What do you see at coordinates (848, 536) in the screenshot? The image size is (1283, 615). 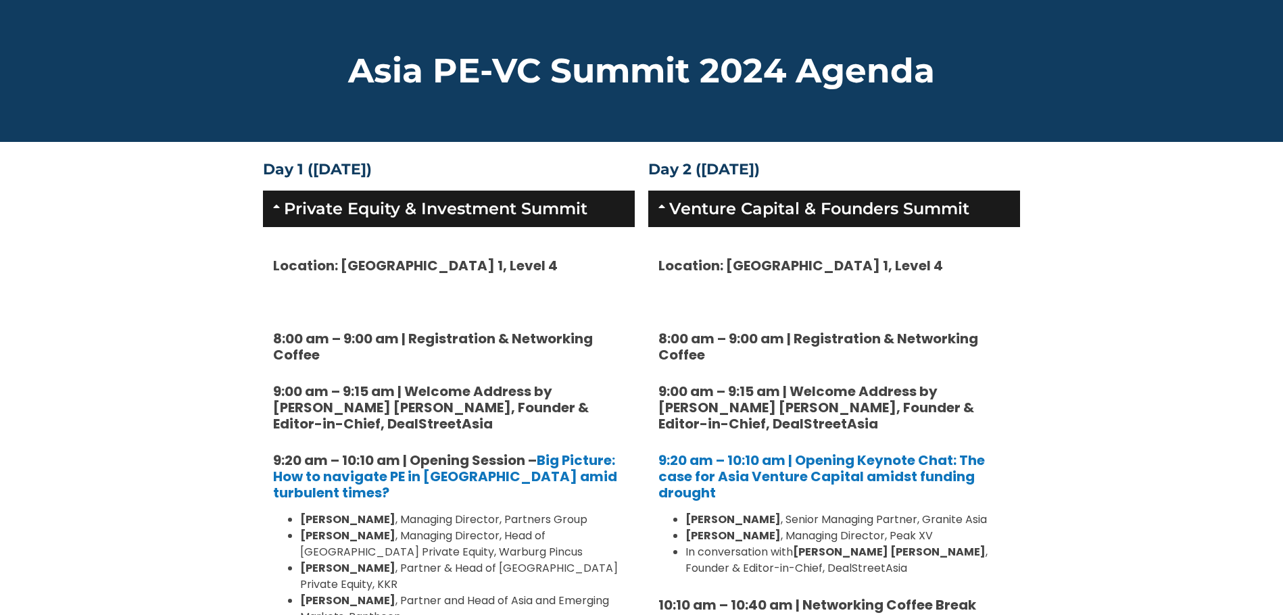 I see `li: , Managing Director, Peak XV` at bounding box center [848, 536].